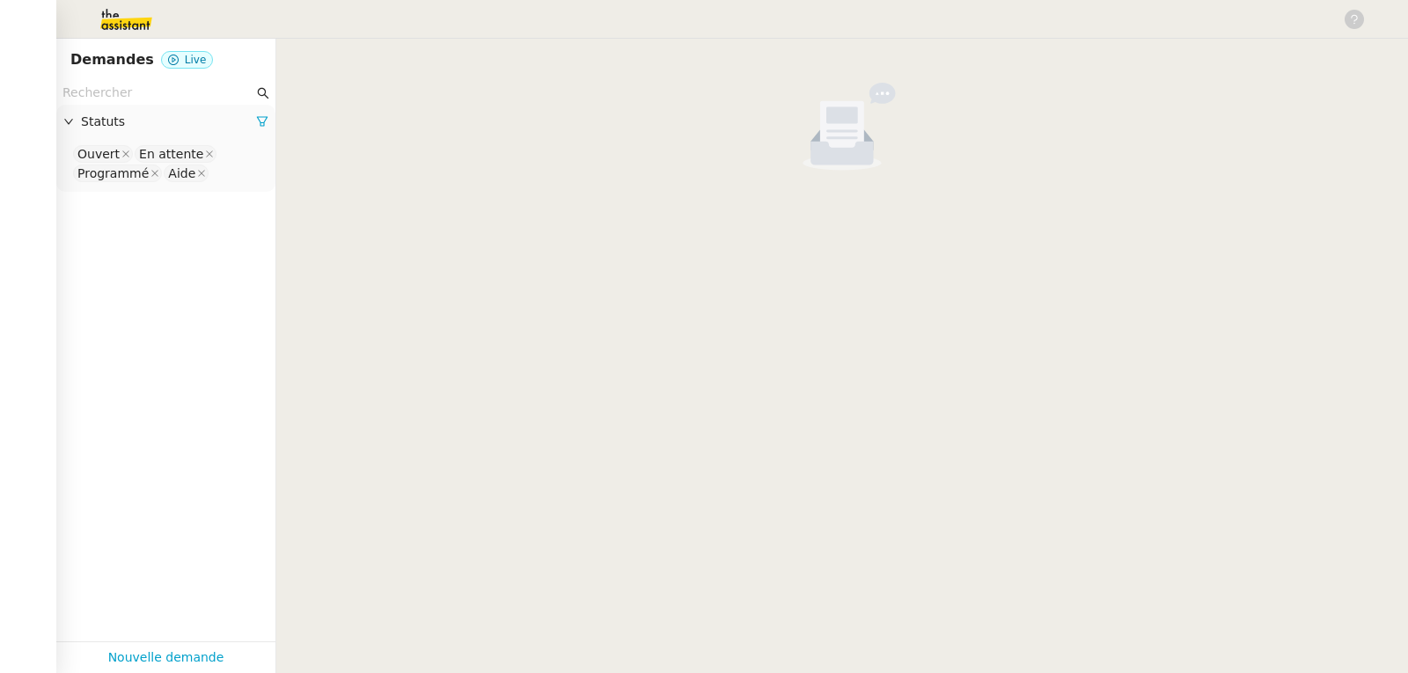  Describe the element at coordinates (168, 121) in the screenshot. I see `span: Statuts` at that location.